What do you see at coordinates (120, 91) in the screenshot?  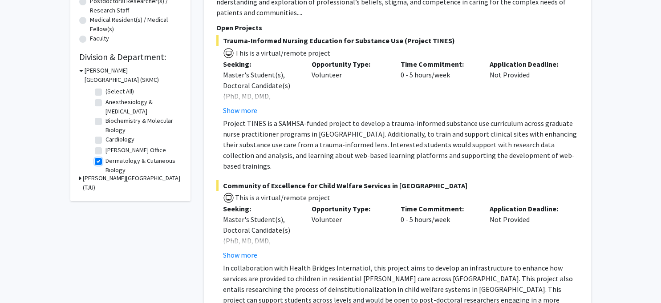 I see `label: (Select All)` at bounding box center [120, 91].